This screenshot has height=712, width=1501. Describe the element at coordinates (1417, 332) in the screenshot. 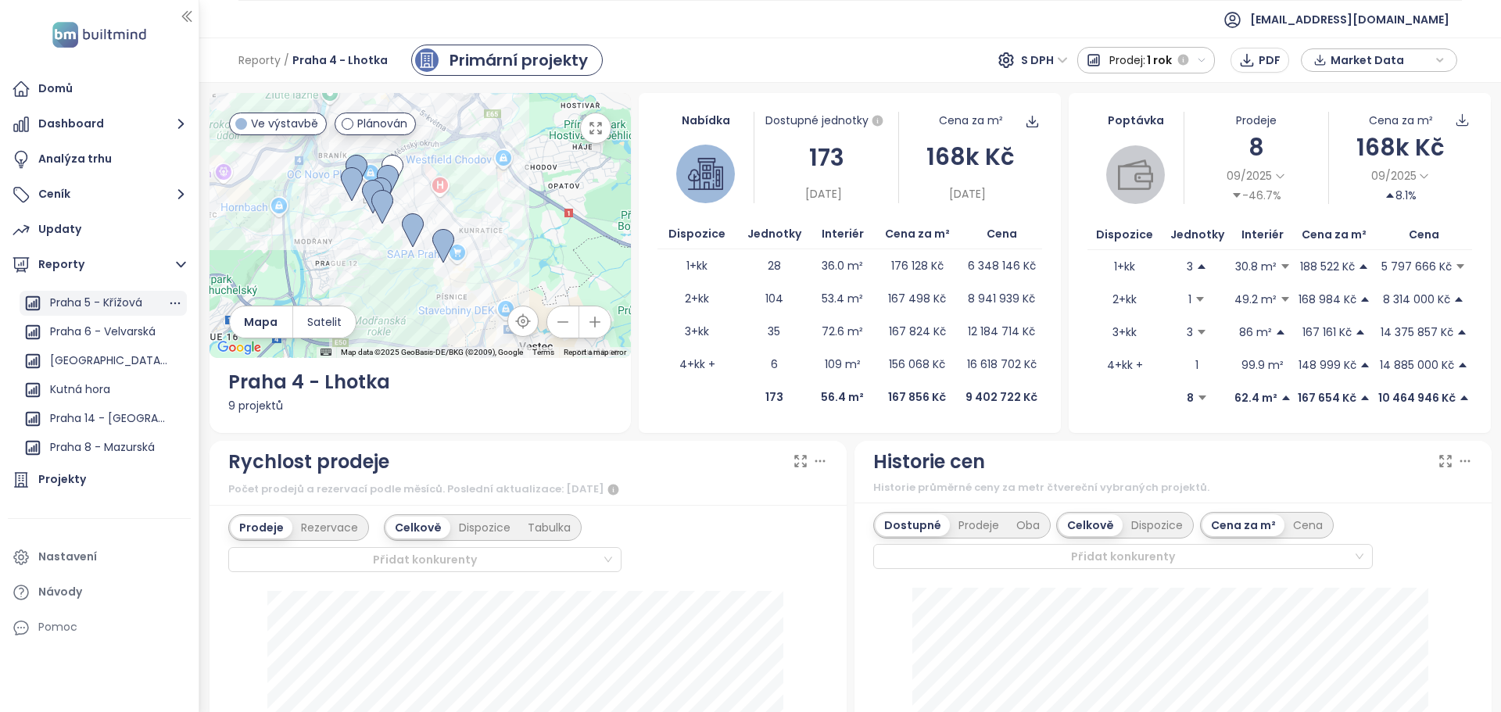

I see `p: 14 375 857 Kč` at that location.